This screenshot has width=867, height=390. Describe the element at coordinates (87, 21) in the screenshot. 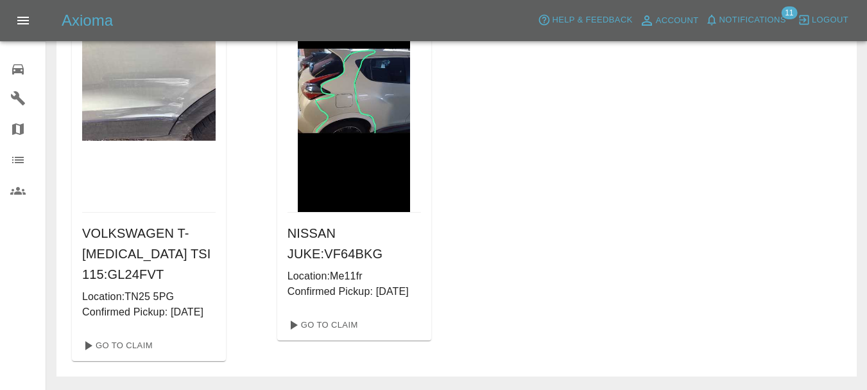

I see `h5: Axioma` at that location.